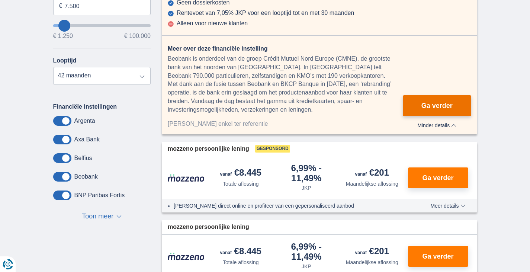 The height and width of the screenshot is (272, 530). What do you see at coordinates (212, 23) in the screenshot?
I see `div: Alleen voor nieuwe klanten` at bounding box center [212, 23].